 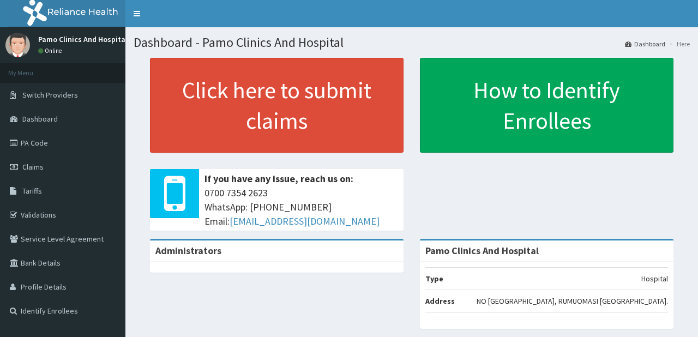 I want to click on b: Address, so click(x=440, y=301).